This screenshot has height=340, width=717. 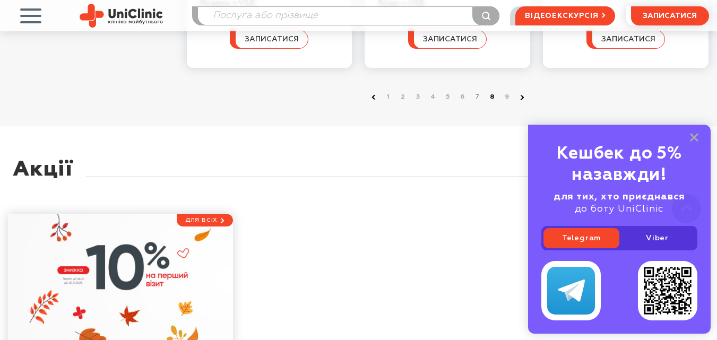 What do you see at coordinates (562, 16) in the screenshot?
I see `span: відеоекскурсія` at bounding box center [562, 16].